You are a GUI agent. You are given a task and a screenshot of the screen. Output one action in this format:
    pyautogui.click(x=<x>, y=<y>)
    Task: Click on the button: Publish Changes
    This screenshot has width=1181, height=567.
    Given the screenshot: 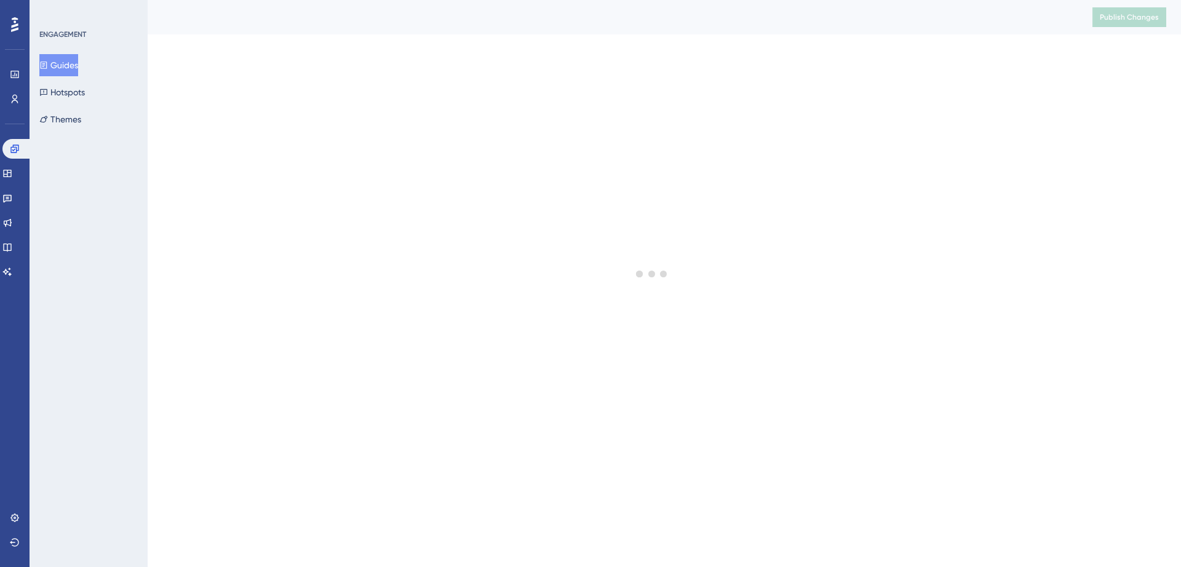 What is the action you would take?
    pyautogui.click(x=1129, y=17)
    